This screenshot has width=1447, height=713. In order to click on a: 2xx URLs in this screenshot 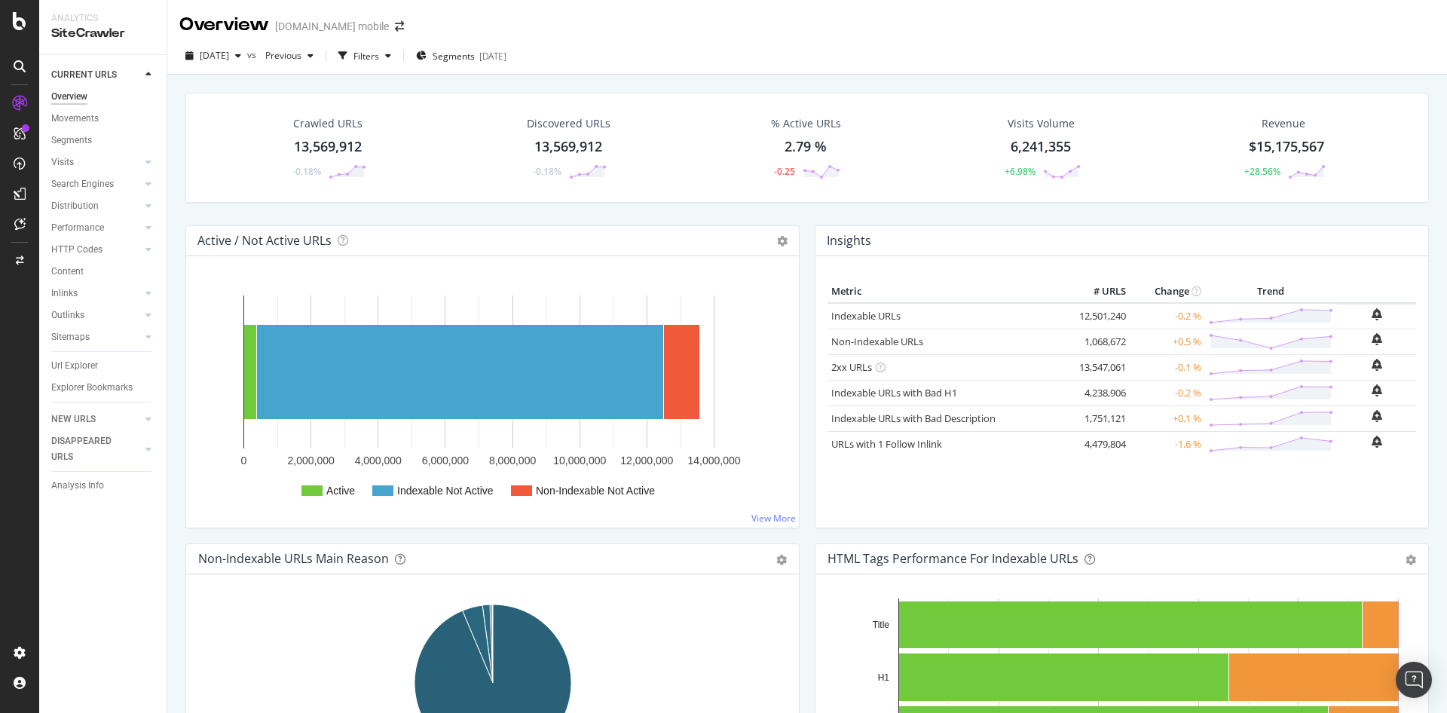, I will do `click(851, 367)`.